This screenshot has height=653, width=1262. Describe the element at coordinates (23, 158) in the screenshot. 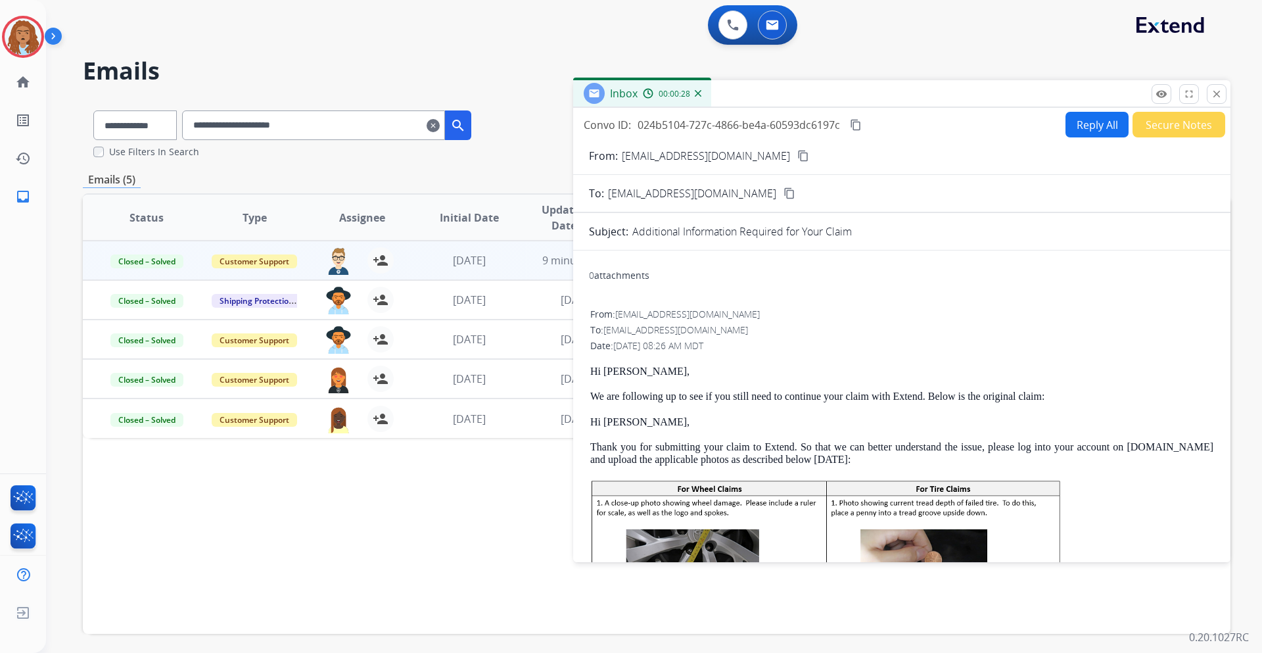

I see `mat-icon: history` at that location.